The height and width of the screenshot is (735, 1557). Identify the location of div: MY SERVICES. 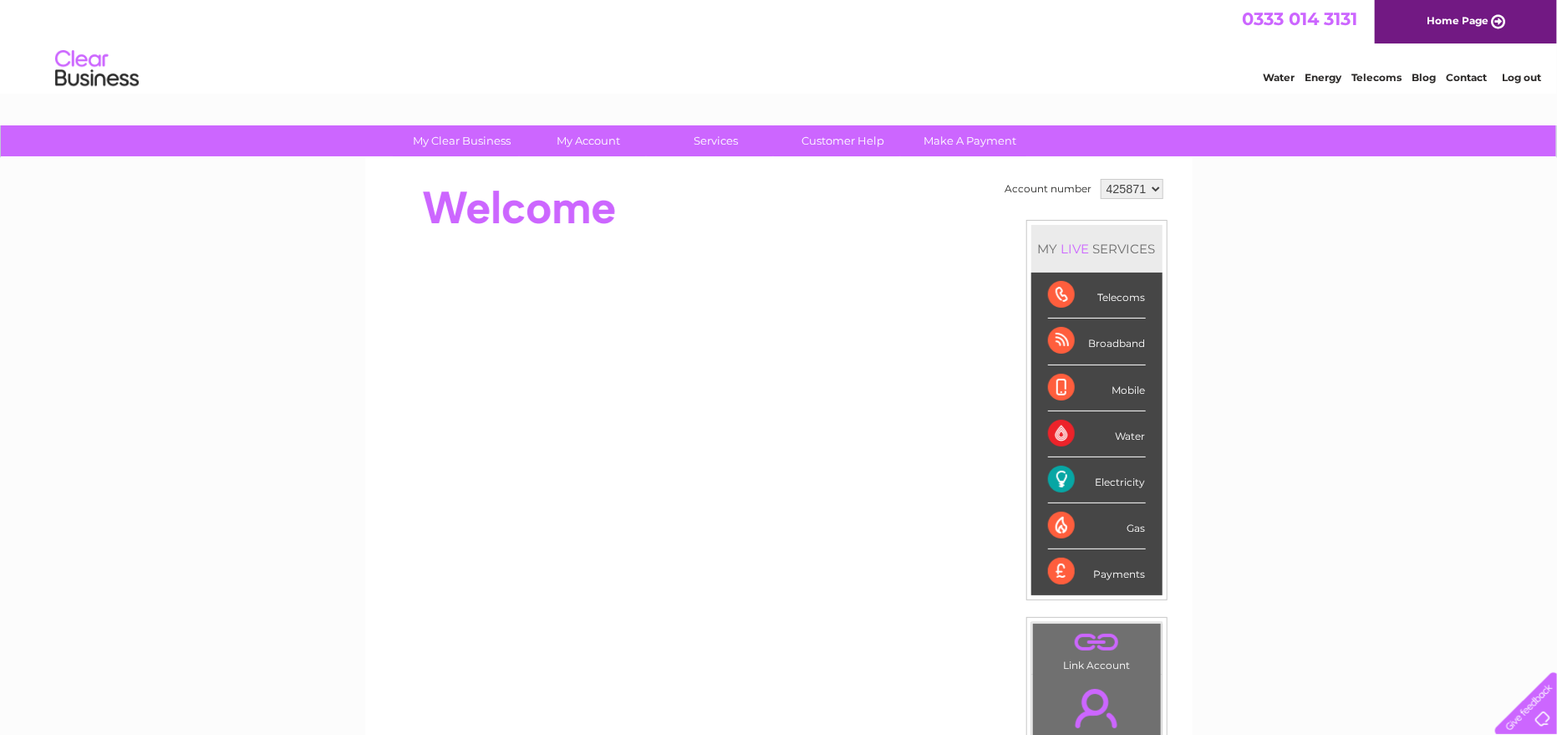
(1096, 248).